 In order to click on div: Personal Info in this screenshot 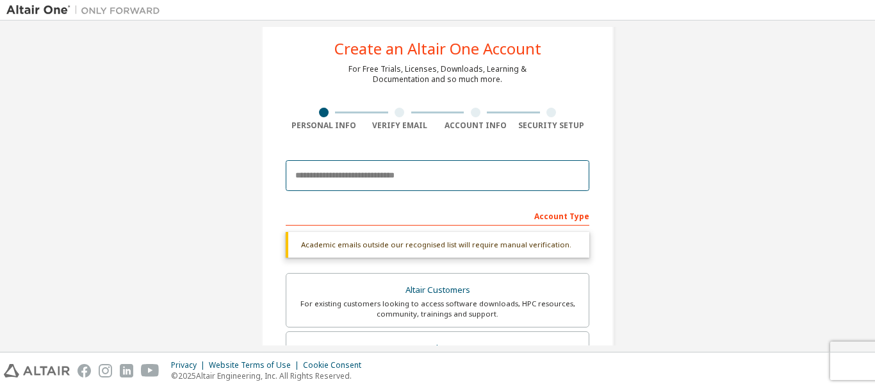, I will do `click(323, 126)`.